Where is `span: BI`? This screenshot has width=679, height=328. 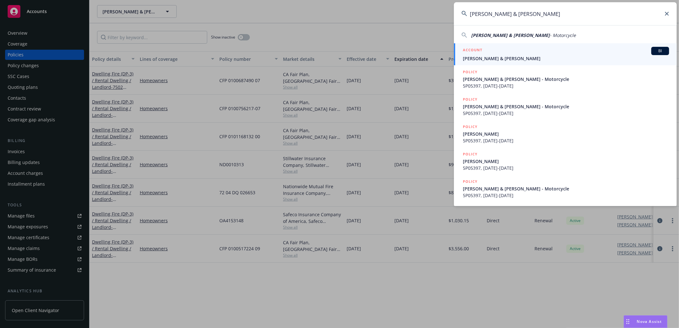
span: BI is located at coordinates (661, 51).